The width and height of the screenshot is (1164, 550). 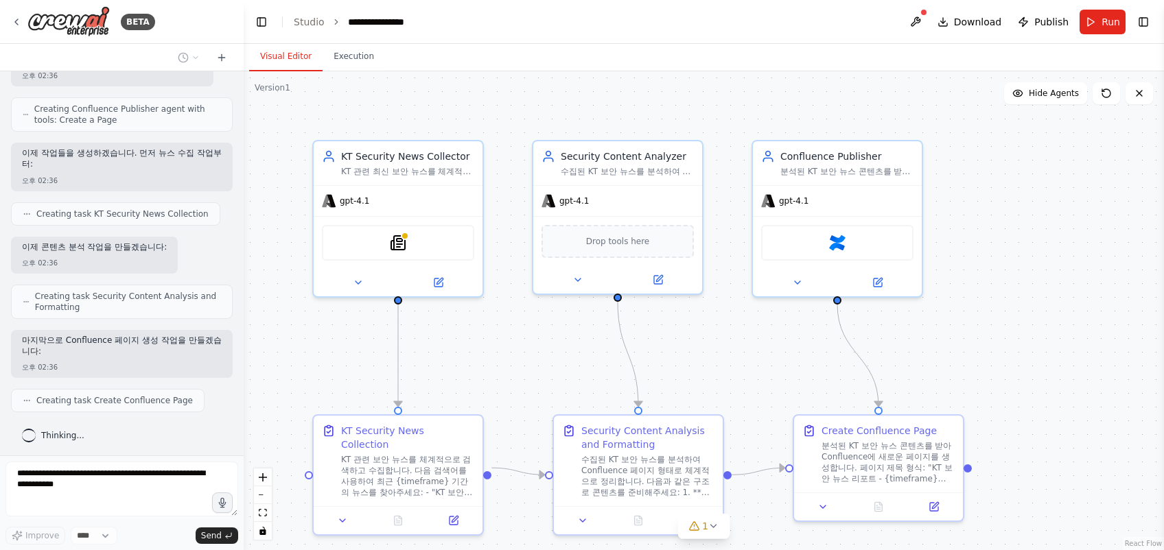 I want to click on img: SerplyNewsSearchTool, so click(x=398, y=243).